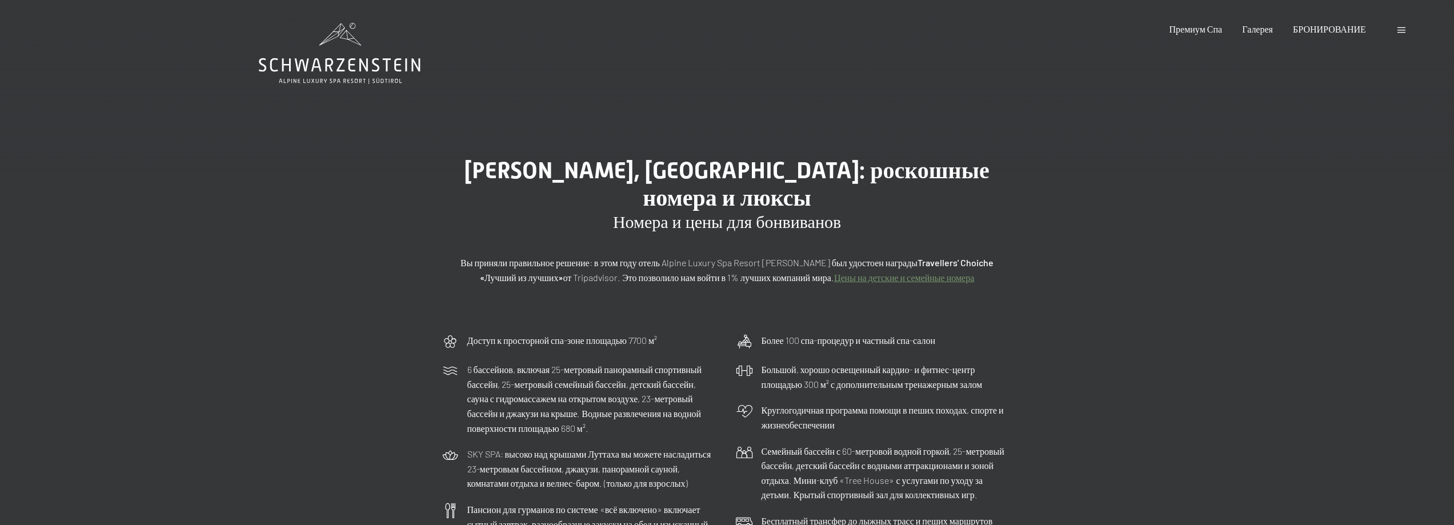 The height and width of the screenshot is (525, 1454). Describe the element at coordinates (698, 277) in the screenshot. I see `font: от Tripadvisor. Это позволило нам войти в 1% лучших компаний мира.` at that location.